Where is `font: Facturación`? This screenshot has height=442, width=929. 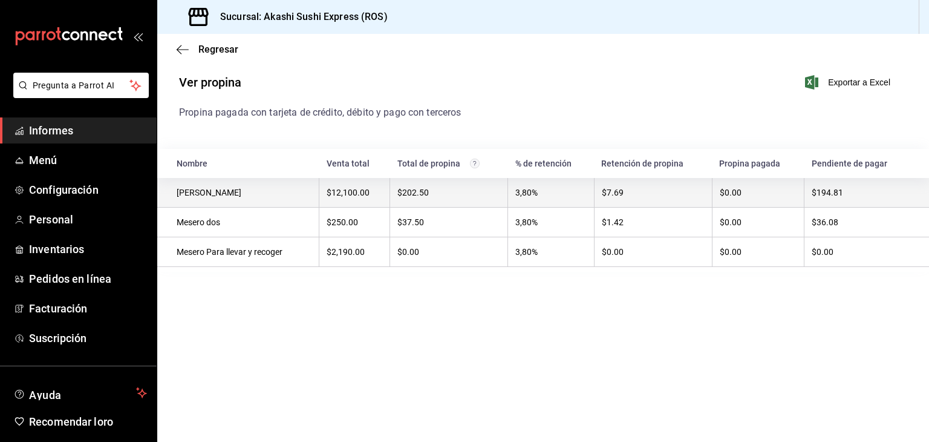 font: Facturación is located at coordinates (58, 308).